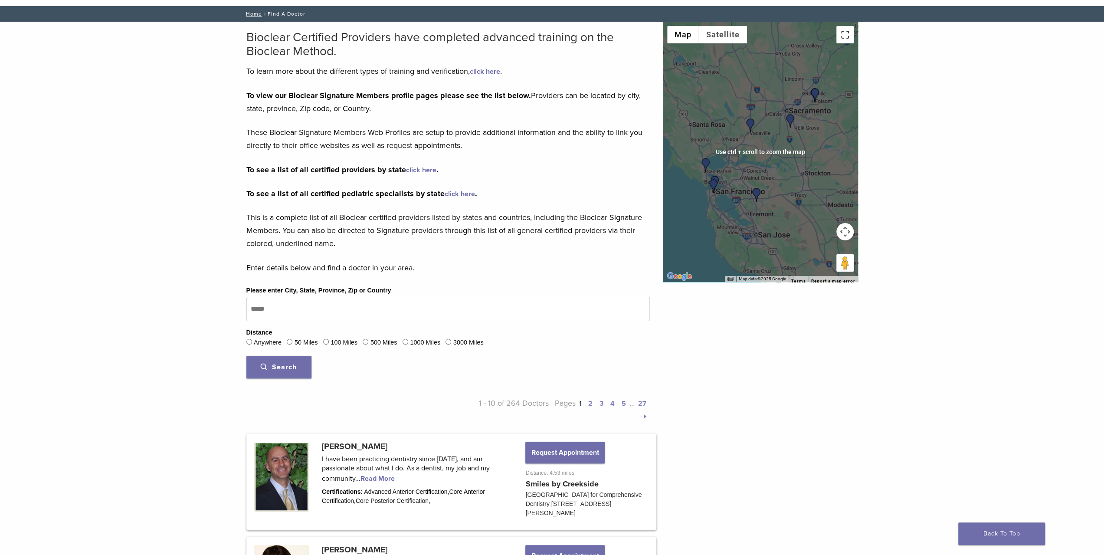 The height and width of the screenshot is (555, 1104). I want to click on button: Drag Pegman onto the map to open Street View, so click(845, 263).